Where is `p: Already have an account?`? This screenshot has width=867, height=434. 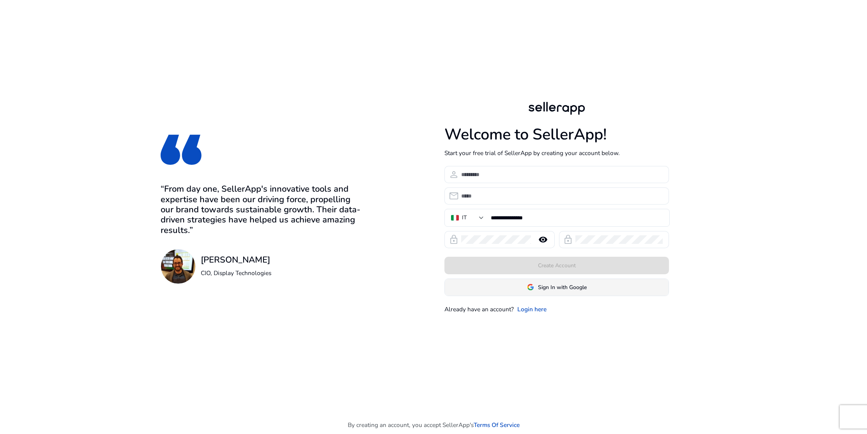
p: Already have an account? is located at coordinates (479, 309).